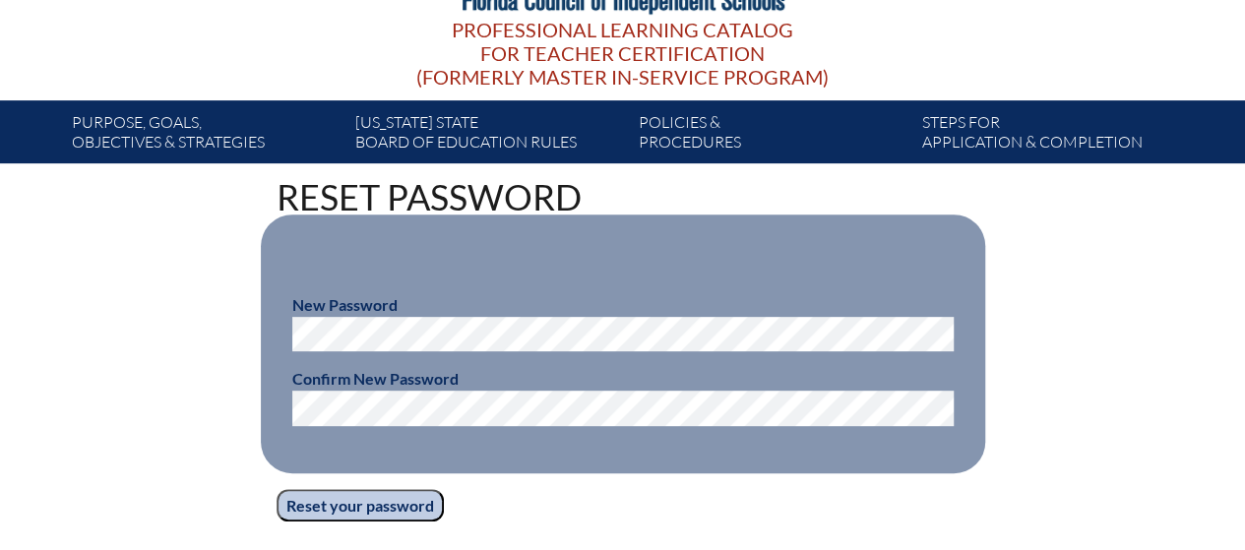  What do you see at coordinates (360, 506) in the screenshot?
I see `input: Reset your password` at bounding box center [360, 506].